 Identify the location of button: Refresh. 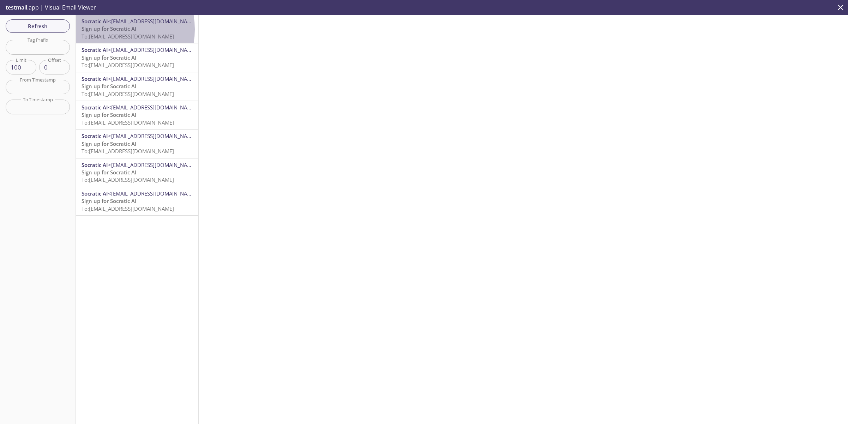
(38, 26).